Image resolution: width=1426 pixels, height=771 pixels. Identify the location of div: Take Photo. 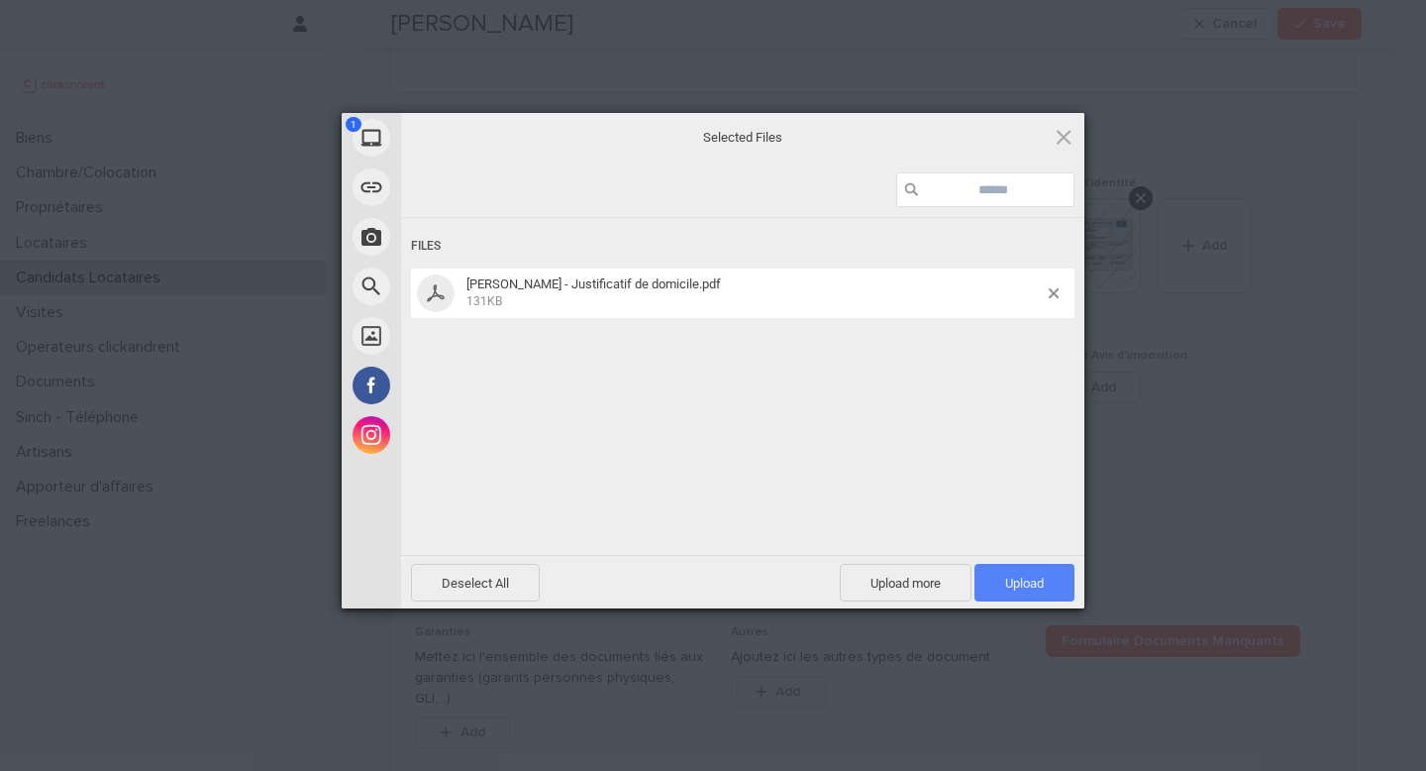
(461, 237).